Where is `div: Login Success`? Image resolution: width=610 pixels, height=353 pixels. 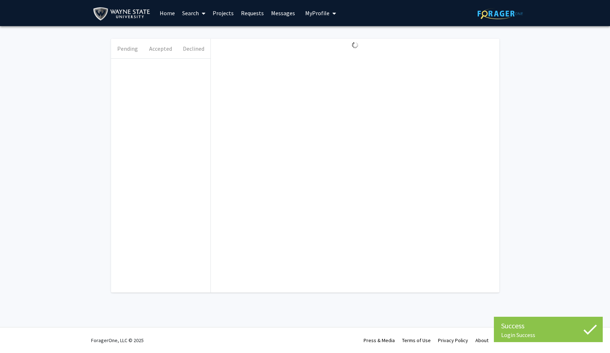 div: Login Success is located at coordinates (548, 335).